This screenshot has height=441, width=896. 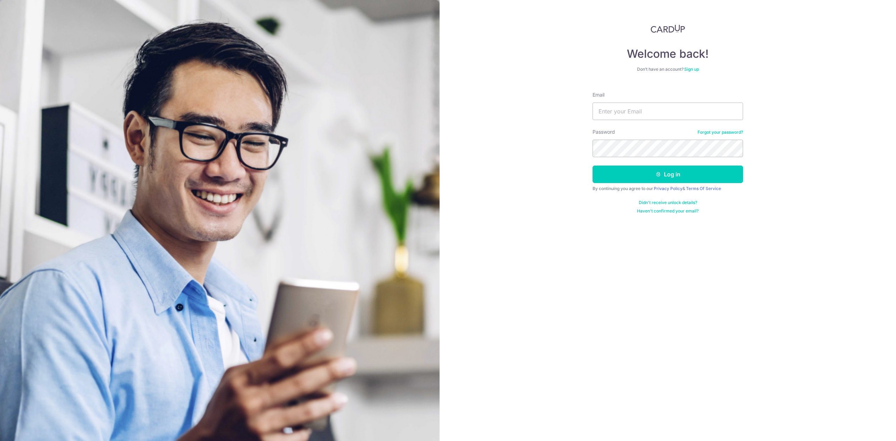 I want to click on div: Don’t have an account?, so click(x=668, y=69).